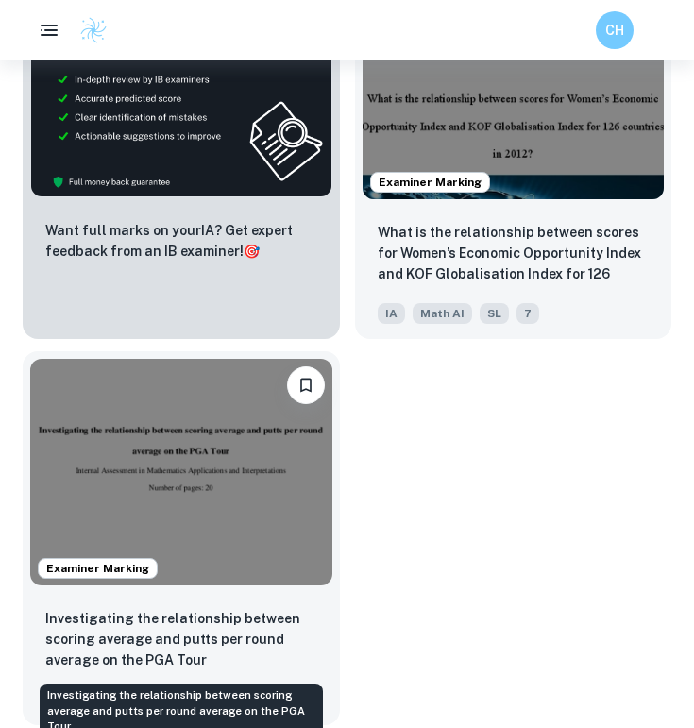 The height and width of the screenshot is (728, 694). What do you see at coordinates (181, 241) in the screenshot?
I see `p: Want full marks on your IA ? Get expert feedback from an IB examiner!` at bounding box center [181, 241].